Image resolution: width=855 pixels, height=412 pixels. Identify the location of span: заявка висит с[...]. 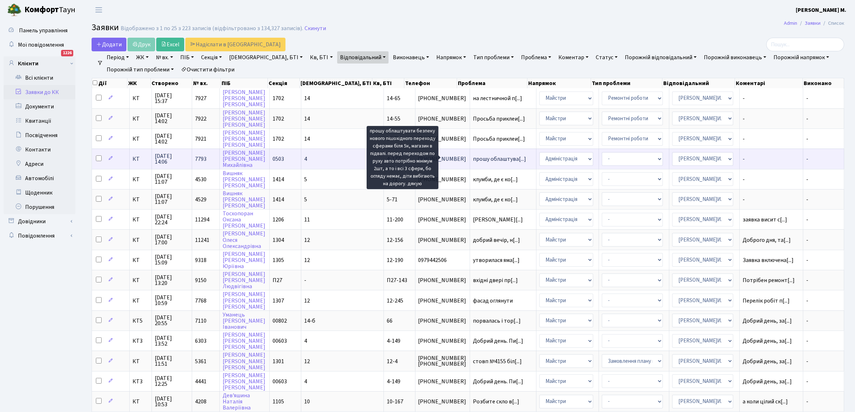
(765, 220).